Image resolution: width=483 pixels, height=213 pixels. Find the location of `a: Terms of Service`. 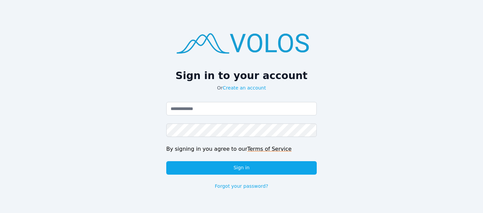

a: Terms of Service is located at coordinates (269, 149).